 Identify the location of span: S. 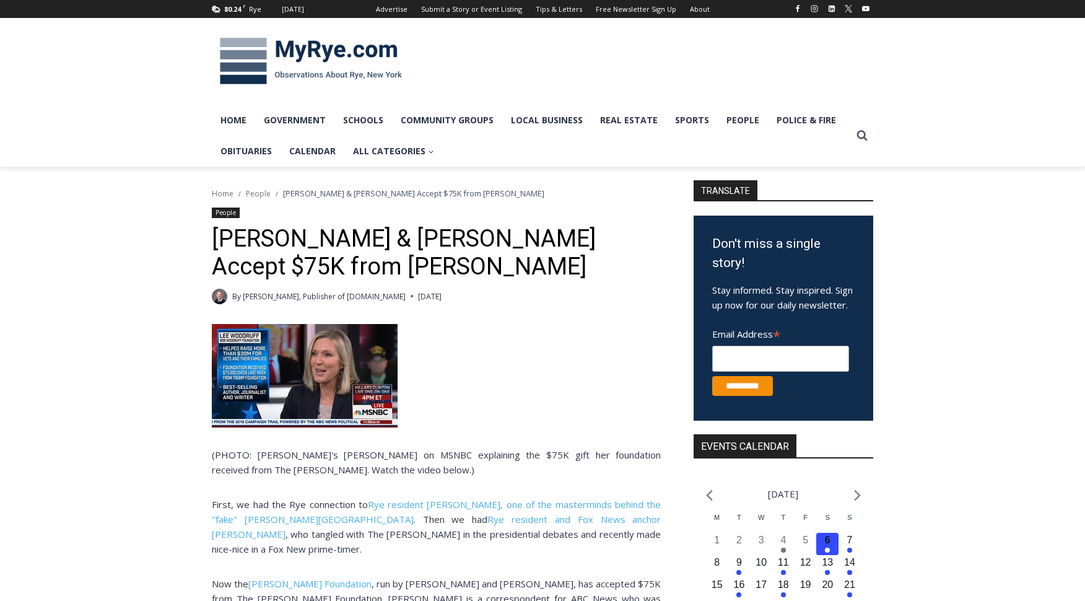
(828, 517).